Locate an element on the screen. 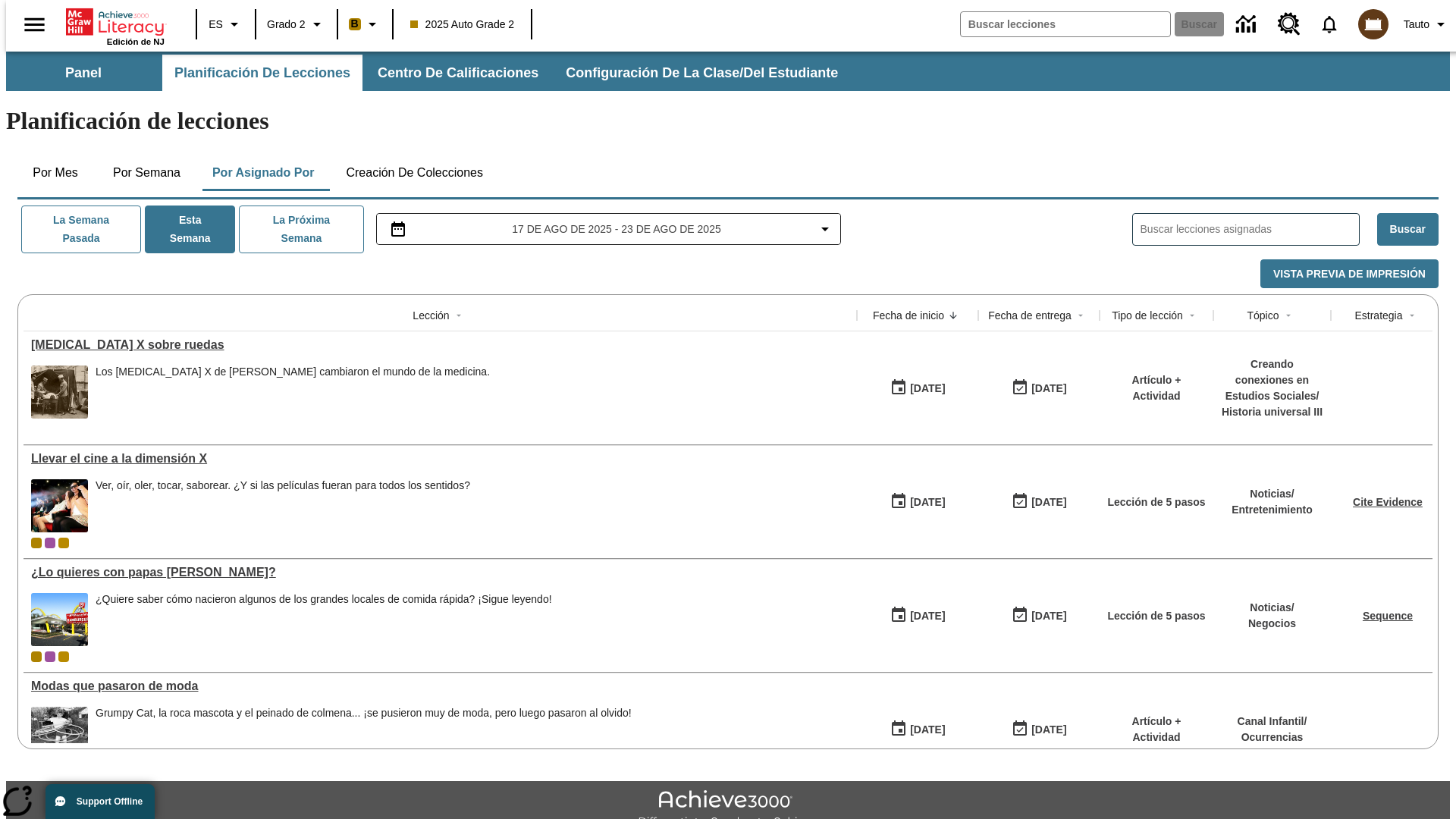 The image size is (1456, 819). span: ¿Quiere saber cómo nacieron algunos de los grandes locales de comida rápida? ¡Sigue leyendo! is located at coordinates (324, 619).